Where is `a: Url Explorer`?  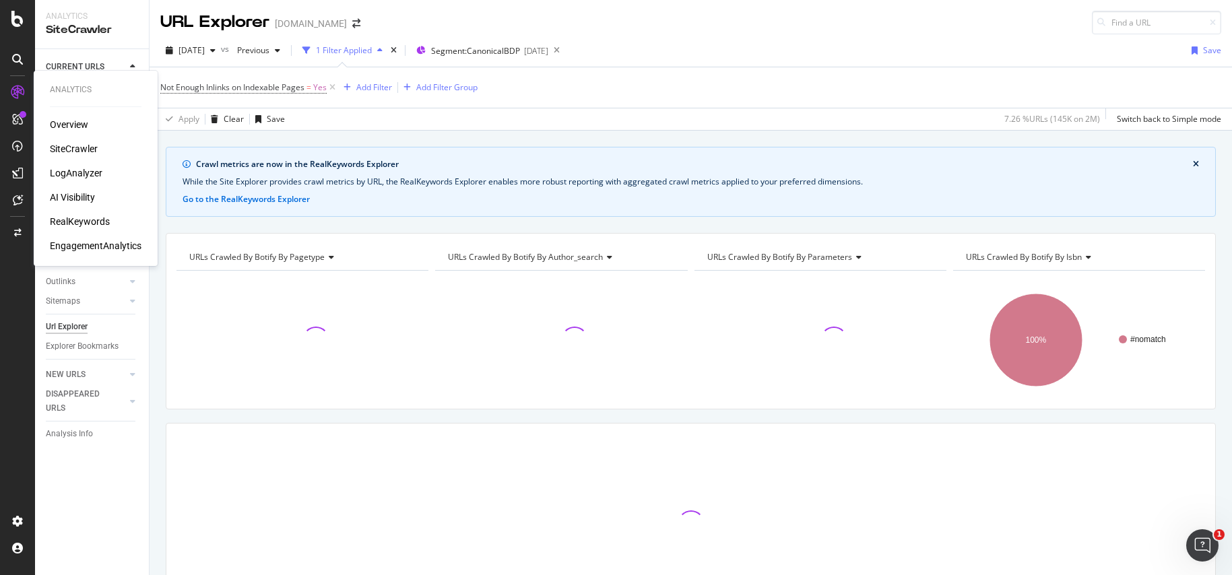
a: Url Explorer is located at coordinates (92, 327).